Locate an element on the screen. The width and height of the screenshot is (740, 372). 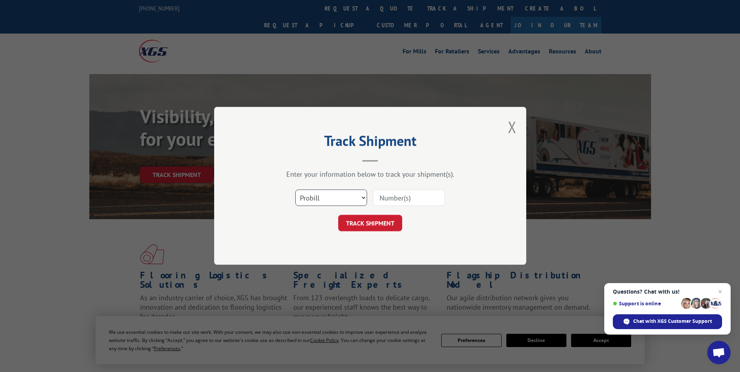
div: Chat with XGS Customer Support is located at coordinates (667, 322).